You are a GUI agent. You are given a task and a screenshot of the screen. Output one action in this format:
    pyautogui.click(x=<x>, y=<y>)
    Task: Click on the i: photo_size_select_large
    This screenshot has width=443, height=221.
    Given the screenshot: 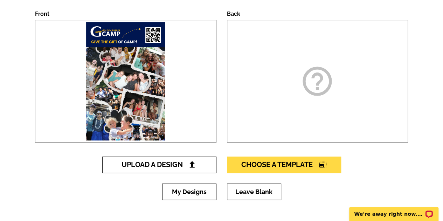 What is the action you would take?
    pyautogui.click(x=323, y=165)
    